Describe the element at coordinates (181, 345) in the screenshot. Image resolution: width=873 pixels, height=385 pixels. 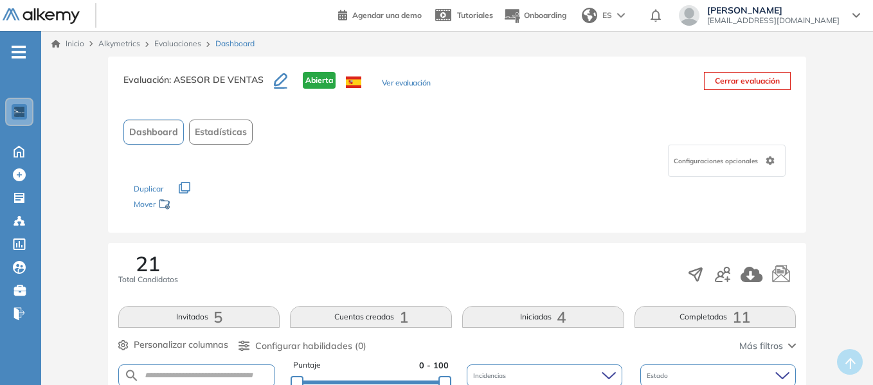
I see `span: Personalizar columnas` at that location.